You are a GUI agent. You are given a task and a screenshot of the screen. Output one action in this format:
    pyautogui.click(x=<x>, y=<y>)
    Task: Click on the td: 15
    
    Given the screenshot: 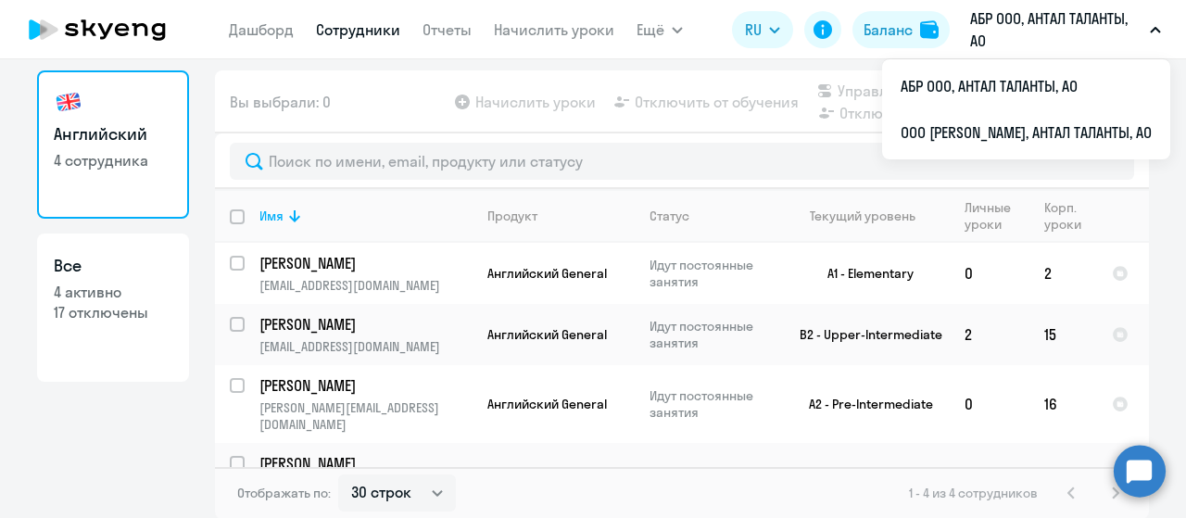 What is the action you would take?
    pyautogui.click(x=1063, y=335)
    